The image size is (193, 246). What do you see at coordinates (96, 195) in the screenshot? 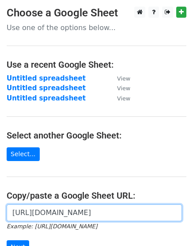
I see `h4: Copy/paste a Google Sheet URL:` at bounding box center [96, 195].